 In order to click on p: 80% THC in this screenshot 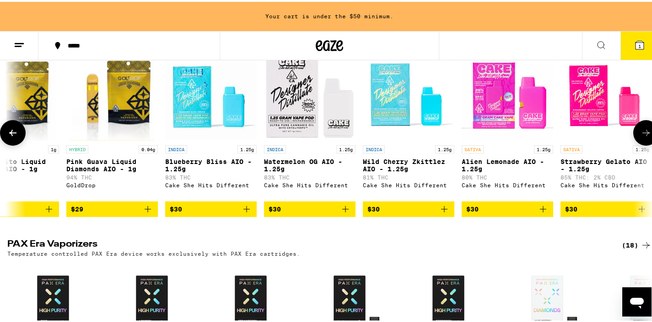, I will do `click(507, 176)`.